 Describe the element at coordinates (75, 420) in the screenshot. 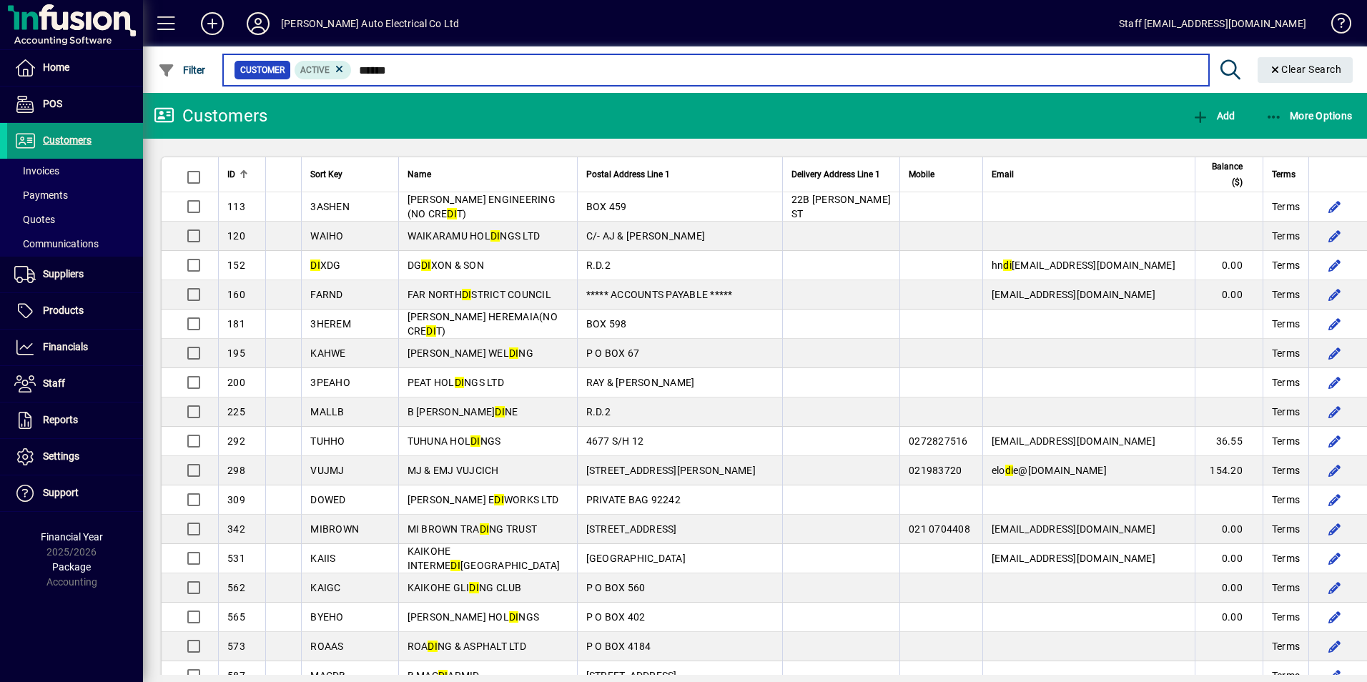

I see `a: Reports` at that location.